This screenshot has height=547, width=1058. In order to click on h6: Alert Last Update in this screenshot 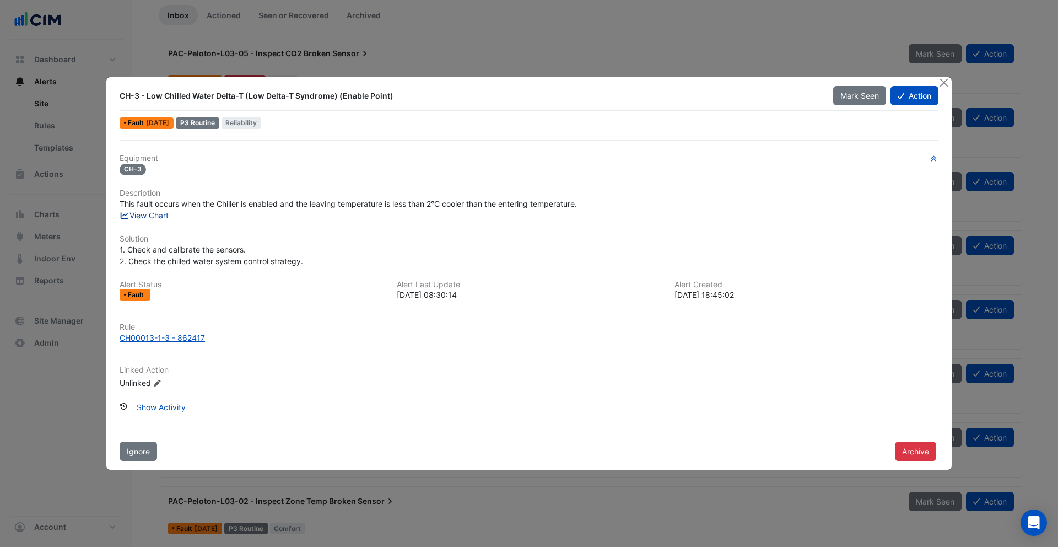, I will do `click(529, 284)`.